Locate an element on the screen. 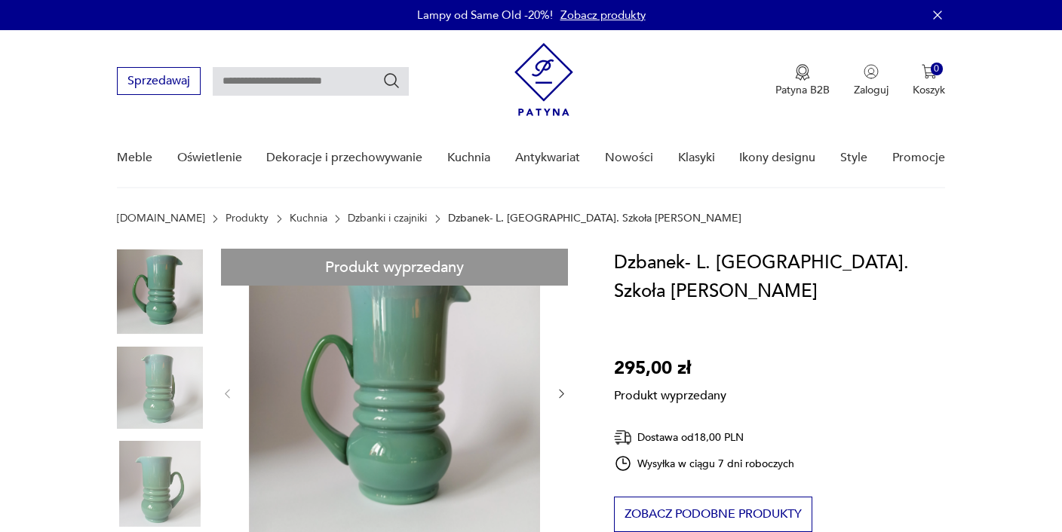  a: Antykwariat is located at coordinates (548, 158).